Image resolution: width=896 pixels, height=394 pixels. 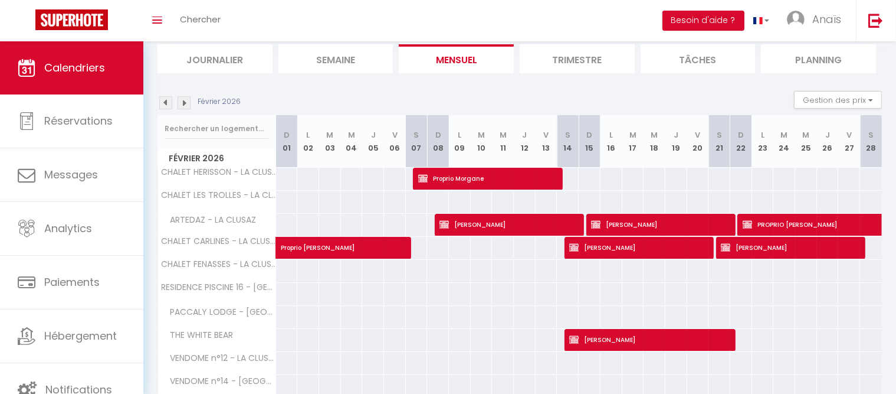 What do you see at coordinates (525, 141) in the screenshot?
I see `th: 12` at bounding box center [525, 141].